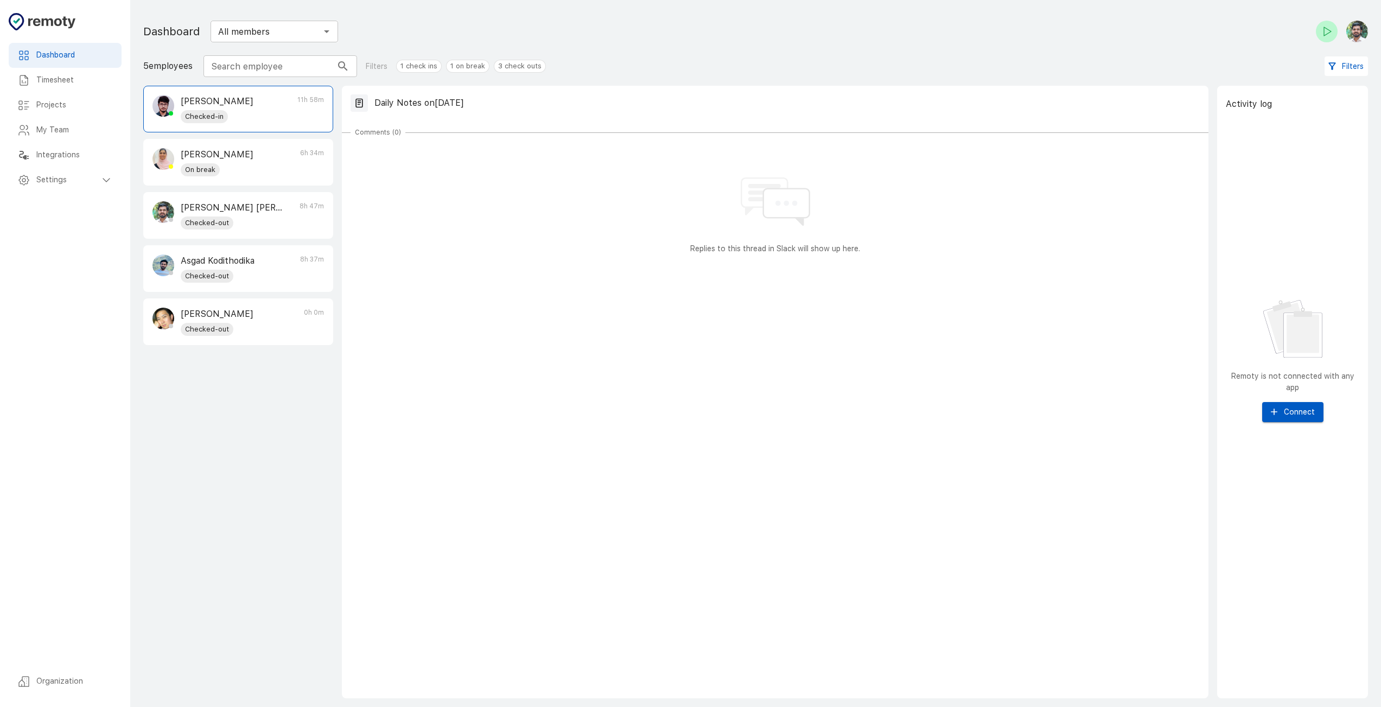  I want to click on p: 6h 34m, so click(312, 162).